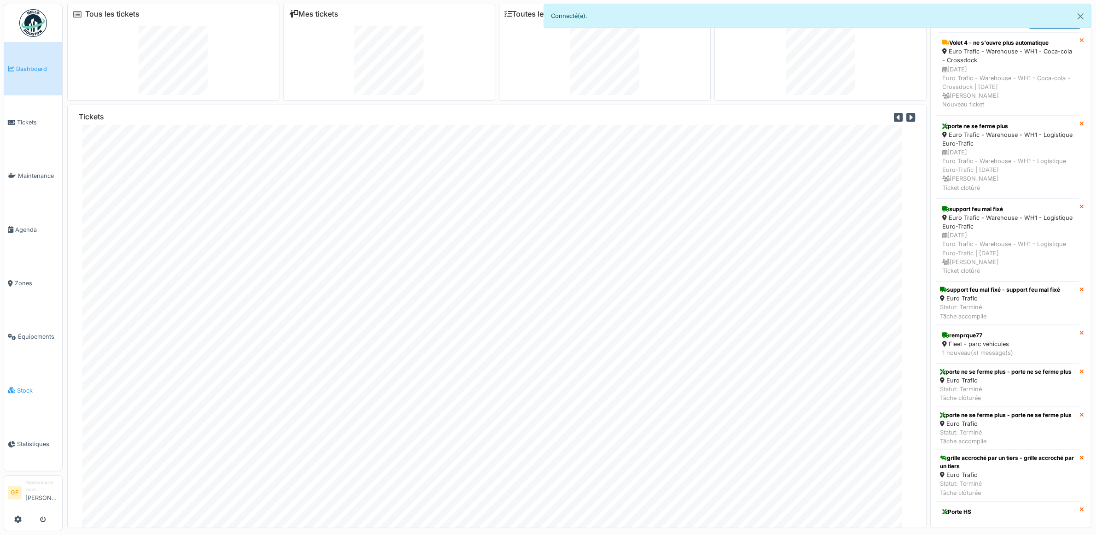  Describe the element at coordinates (1008, 512) in the screenshot. I see `div: Porte HS` at that location.